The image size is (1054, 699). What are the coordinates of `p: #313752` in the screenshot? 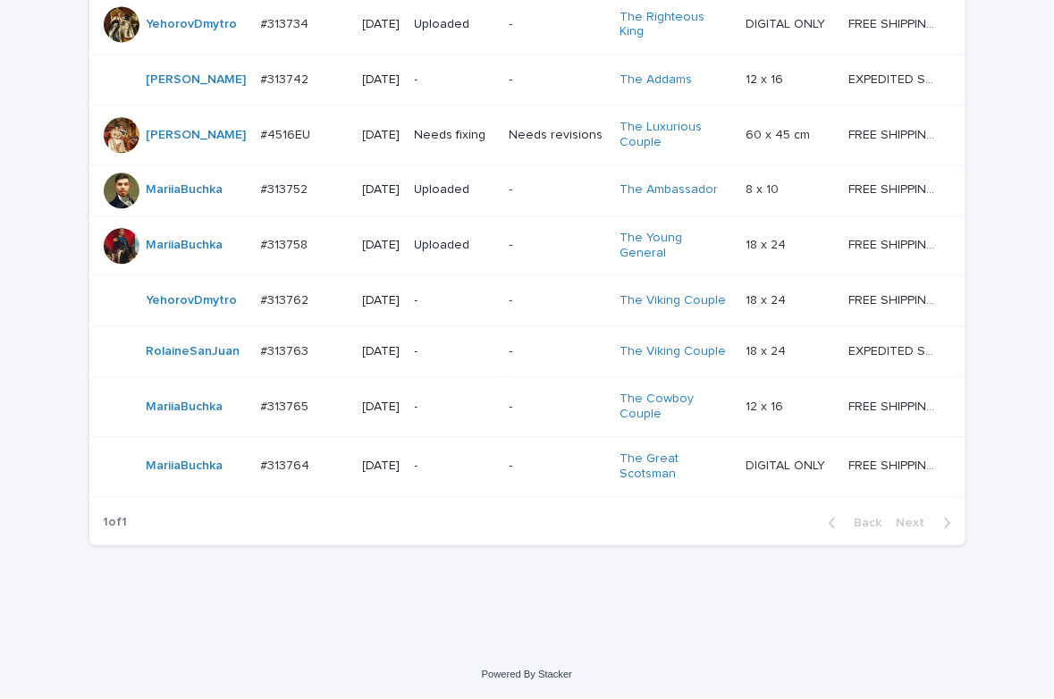 It's located at (286, 188).